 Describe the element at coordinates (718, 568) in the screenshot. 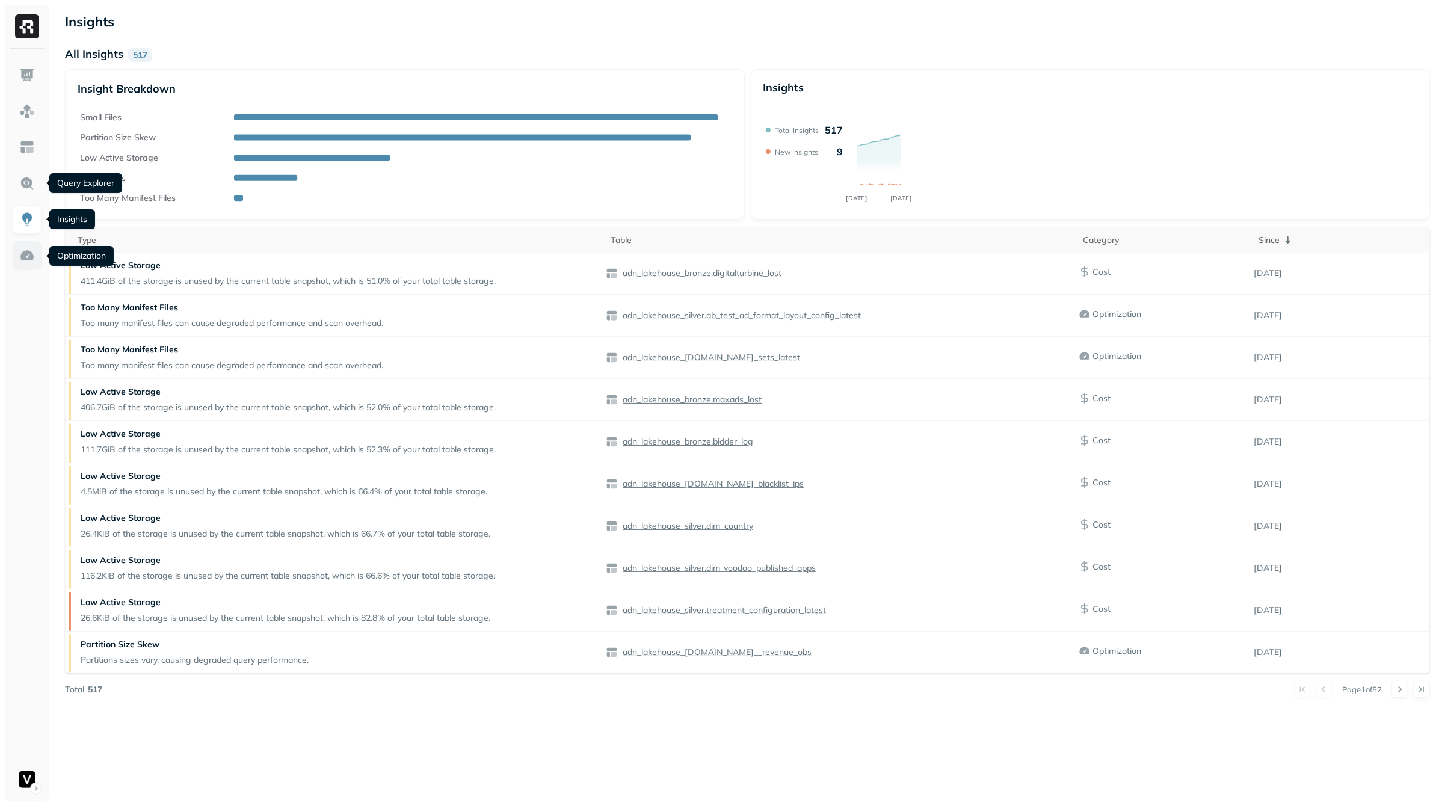

I see `p: adn_lakehouse_silver.dim_voodoo_published_apps` at that location.